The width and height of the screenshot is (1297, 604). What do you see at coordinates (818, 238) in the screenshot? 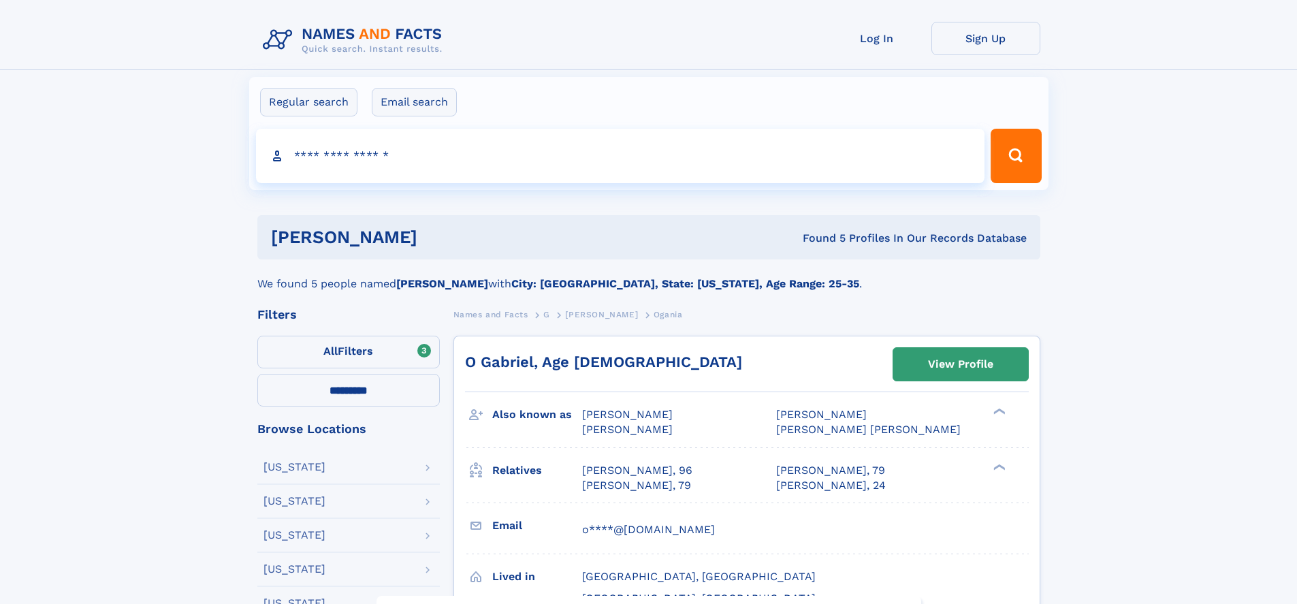
I see `div: Found 5 Profiles In Our Records Database` at bounding box center [818, 238].